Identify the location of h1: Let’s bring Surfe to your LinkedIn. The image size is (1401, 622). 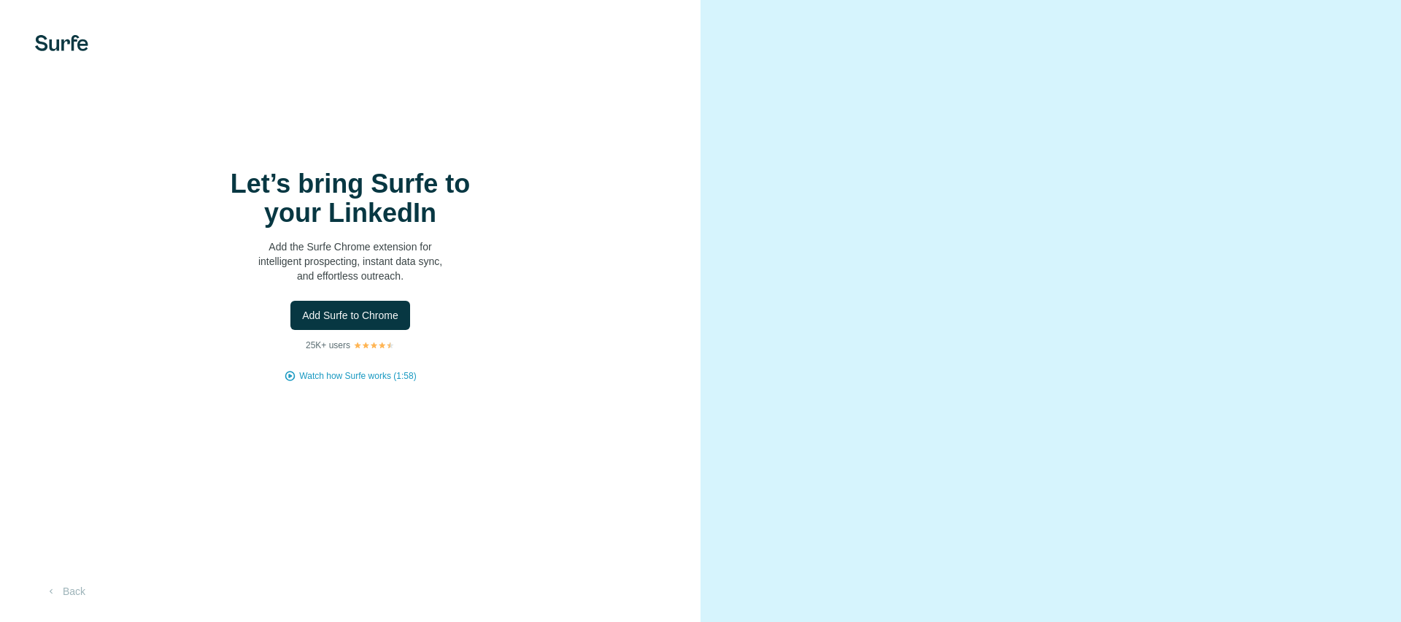
(350, 198).